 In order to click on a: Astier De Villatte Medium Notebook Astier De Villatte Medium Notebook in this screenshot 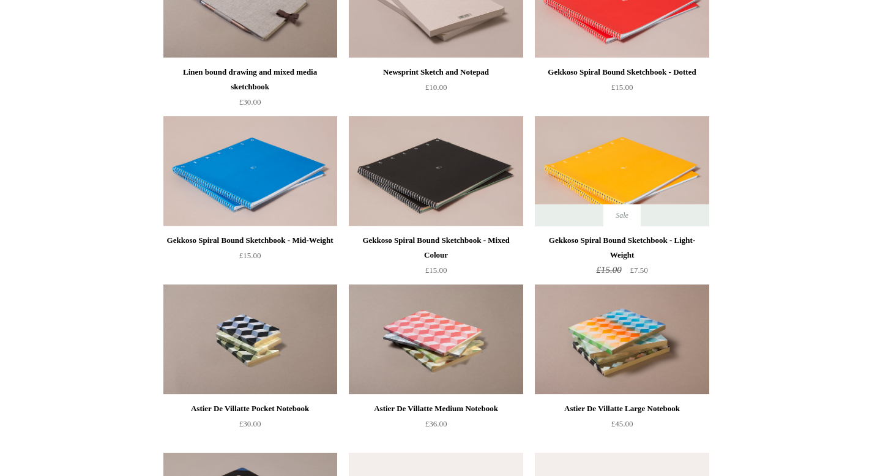, I will do `click(436, 340)`.